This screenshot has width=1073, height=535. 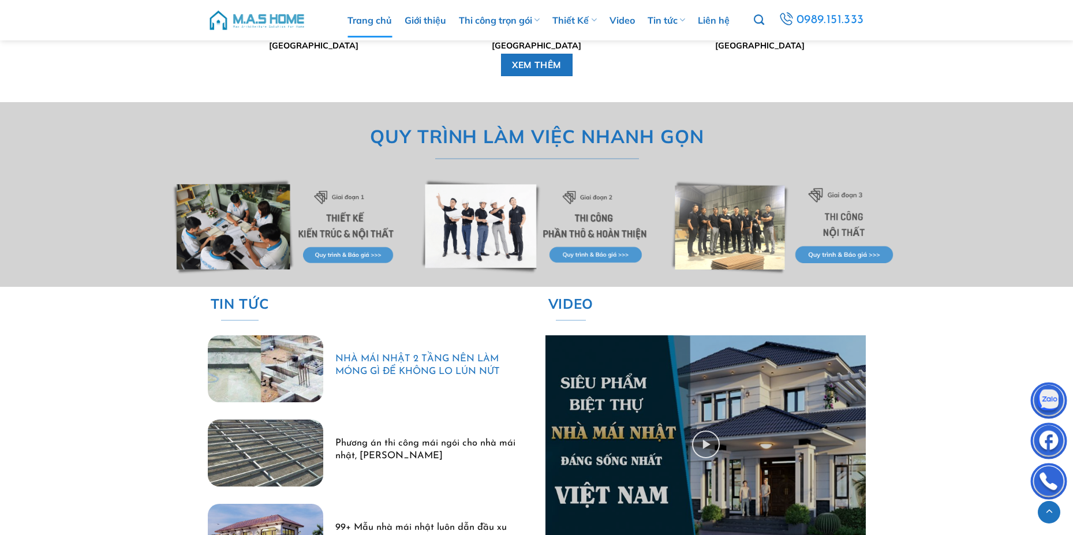 I want to click on img: NHÀ MÁI NHẬT 2 TẦNG NÊN LÀM MÓNG GÌ ĐỂ KHÔNG LO LÚN NỨT 1, so click(x=265, y=369).